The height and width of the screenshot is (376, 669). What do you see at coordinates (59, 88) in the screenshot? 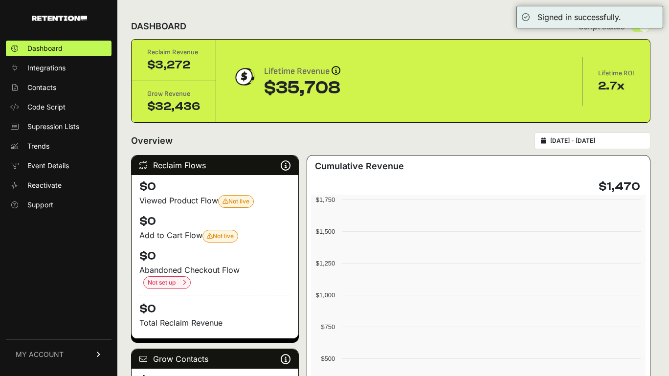
I see `a: Contacts` at bounding box center [59, 88].